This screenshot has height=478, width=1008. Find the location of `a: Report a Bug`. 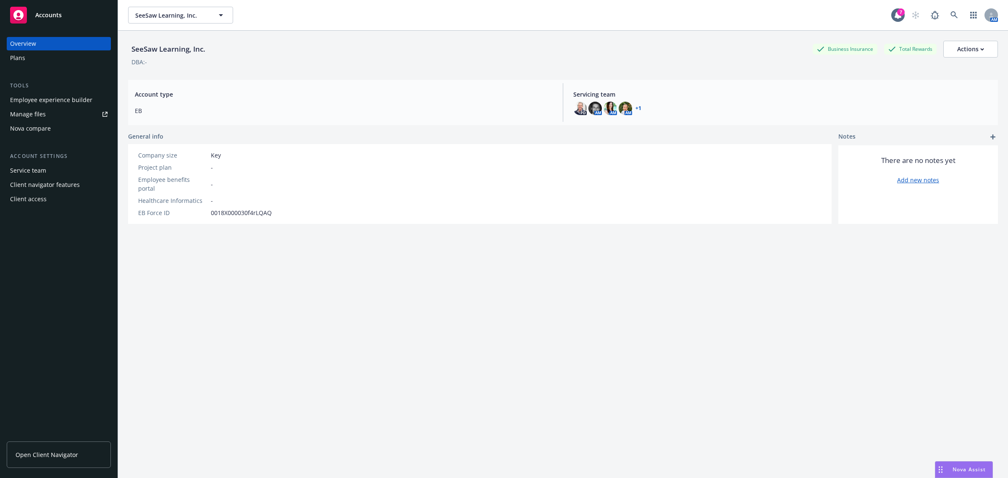

a: Report a Bug is located at coordinates (935, 15).